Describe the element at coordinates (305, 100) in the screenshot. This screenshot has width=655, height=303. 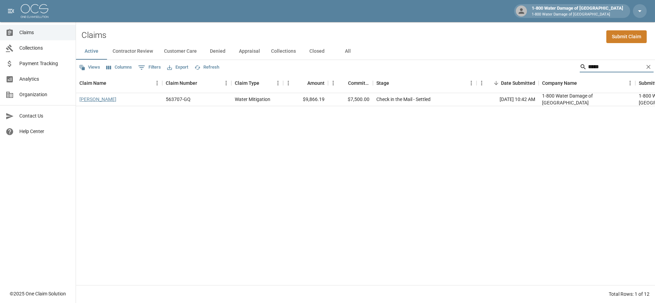
I see `div: $9,866.19` at that location.